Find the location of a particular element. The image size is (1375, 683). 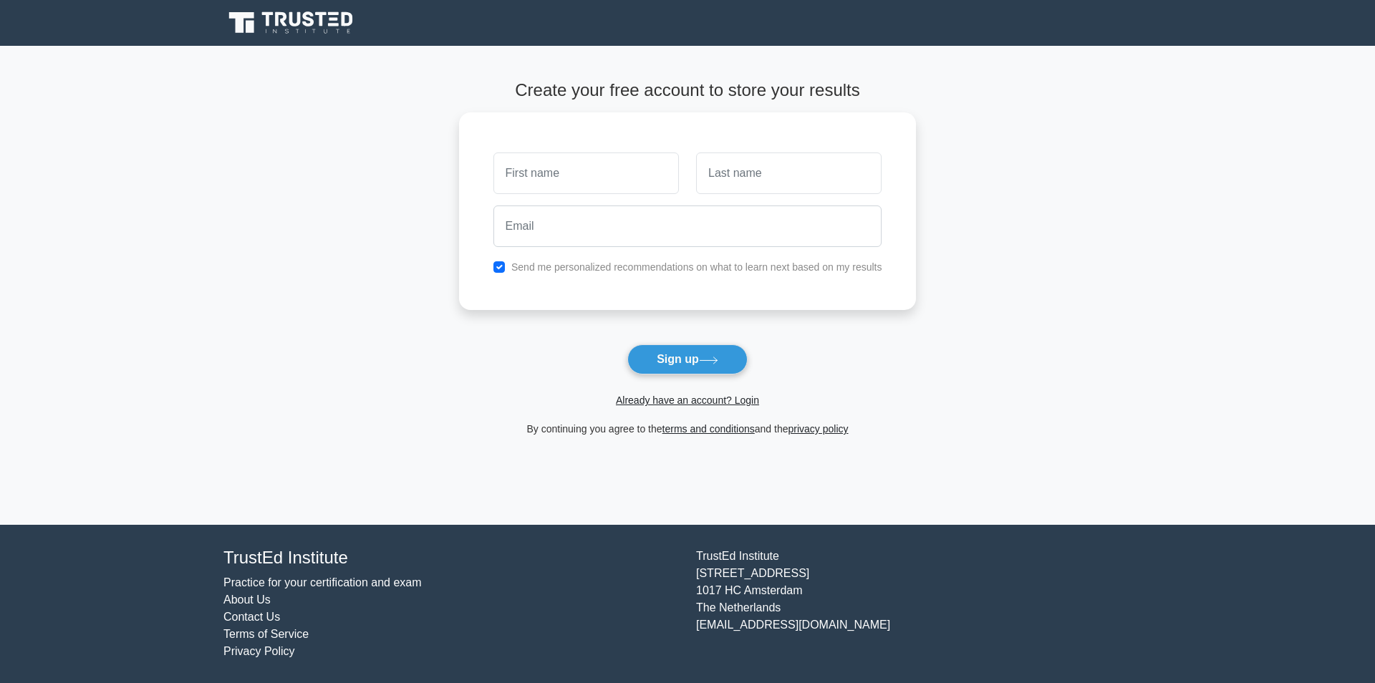

h4: TrustEd Institute is located at coordinates (451, 558).